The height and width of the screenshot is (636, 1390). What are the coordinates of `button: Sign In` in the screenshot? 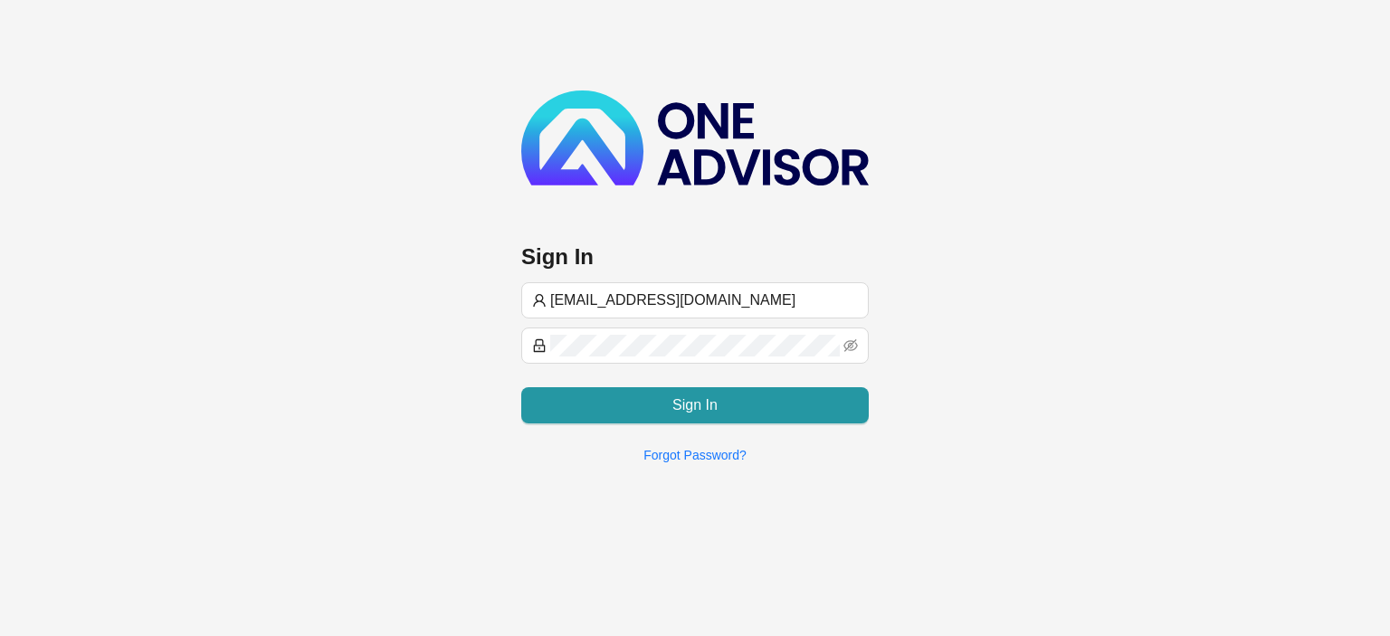 It's located at (695, 405).